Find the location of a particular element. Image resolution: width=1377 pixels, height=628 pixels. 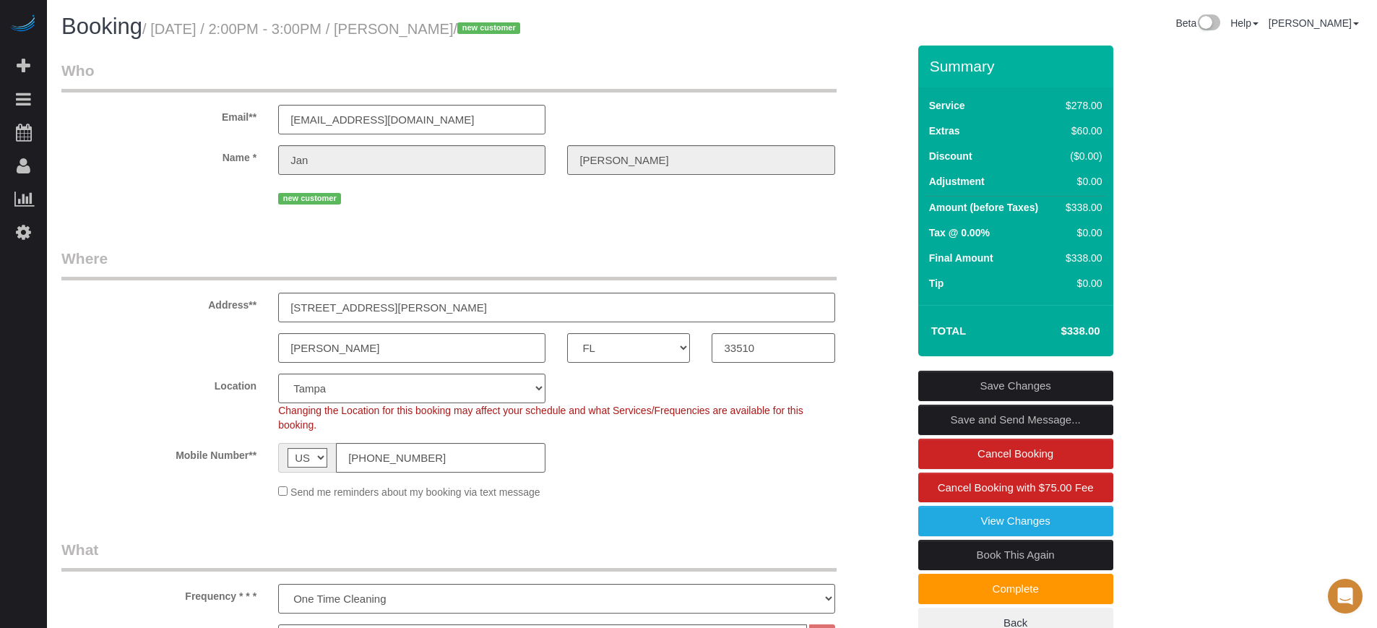

h4: $338.00 is located at coordinates (1059, 331).